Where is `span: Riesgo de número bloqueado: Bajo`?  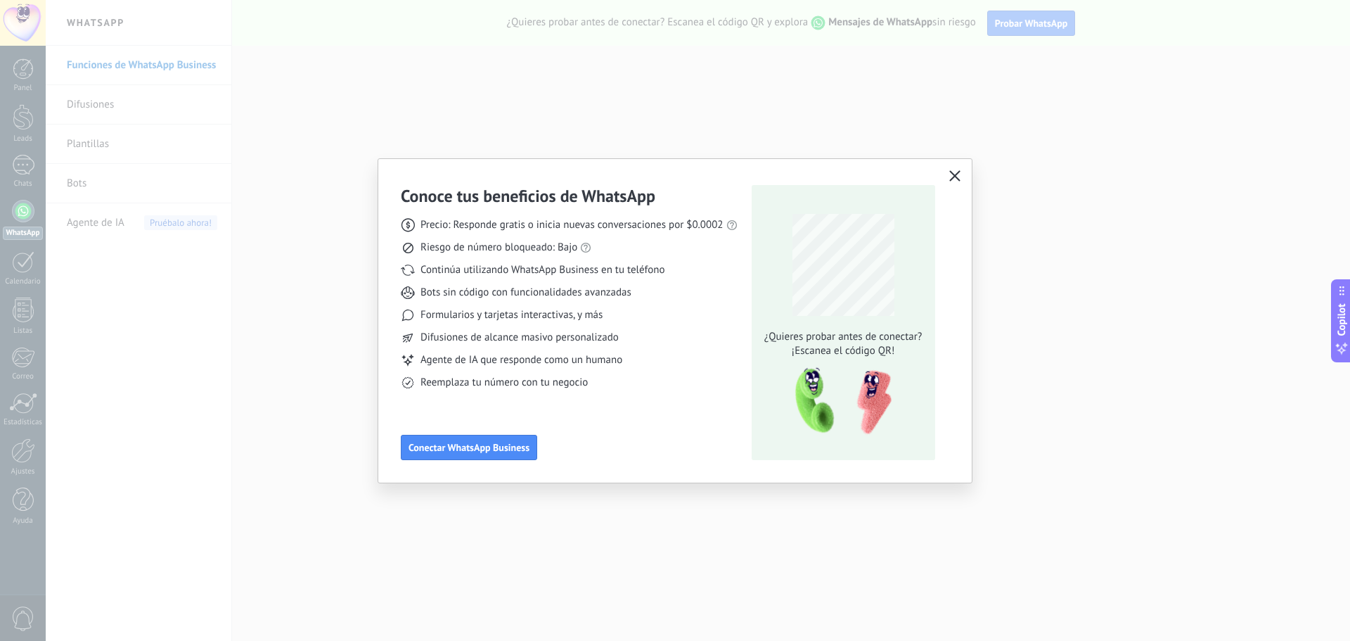 span: Riesgo de número bloqueado: Bajo is located at coordinates (499, 248).